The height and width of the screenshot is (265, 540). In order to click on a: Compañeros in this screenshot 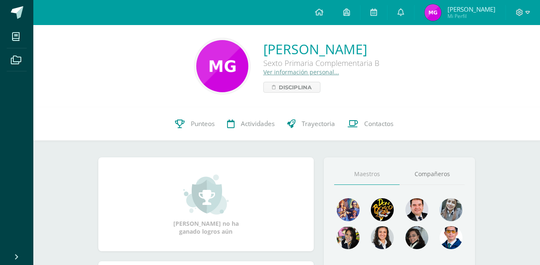, I will do `click(432, 174)`.